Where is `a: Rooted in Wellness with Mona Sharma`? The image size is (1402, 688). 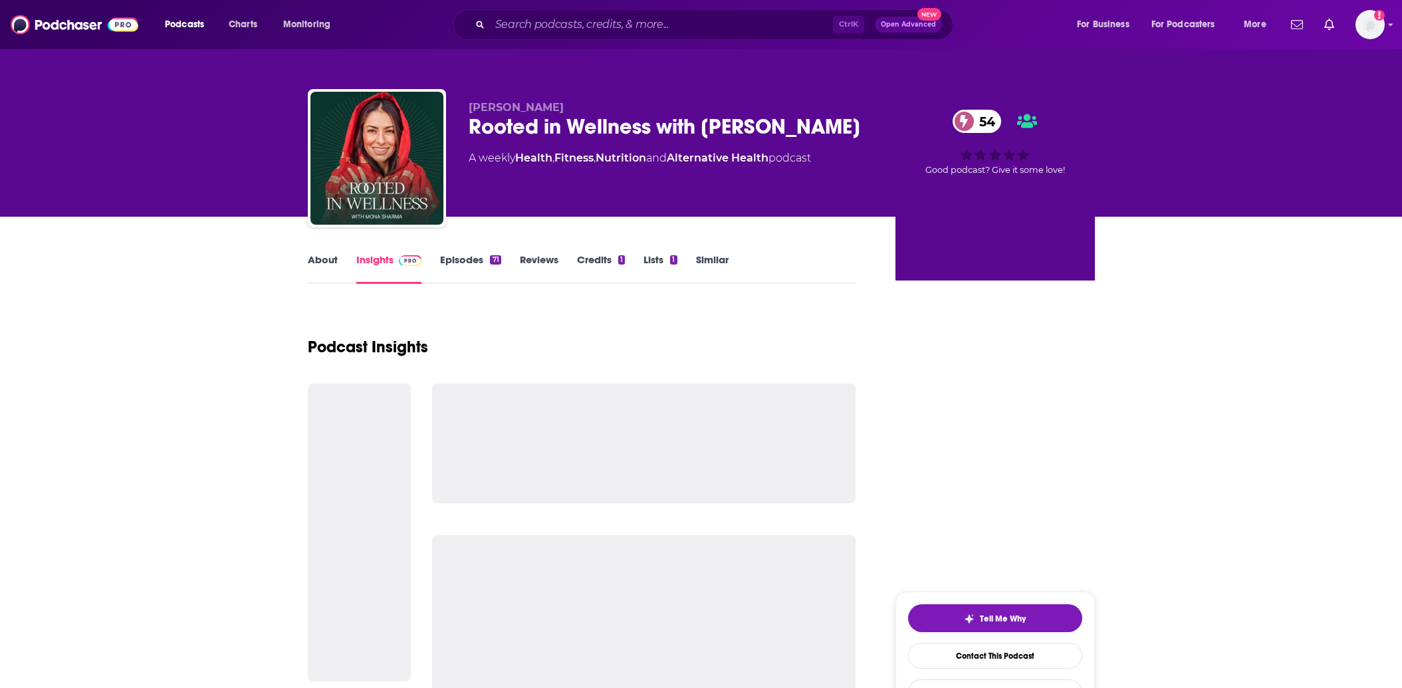 a: Rooted in Wellness with Mona Sharma is located at coordinates (377, 158).